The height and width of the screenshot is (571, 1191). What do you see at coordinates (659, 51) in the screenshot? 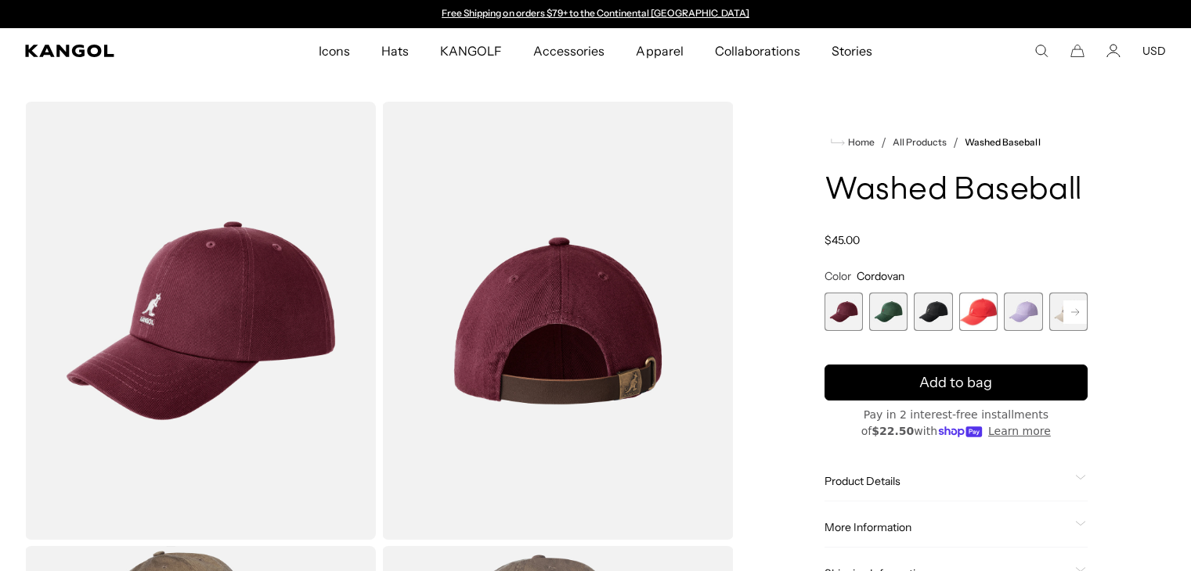
I see `a: Apparel` at bounding box center [659, 51].